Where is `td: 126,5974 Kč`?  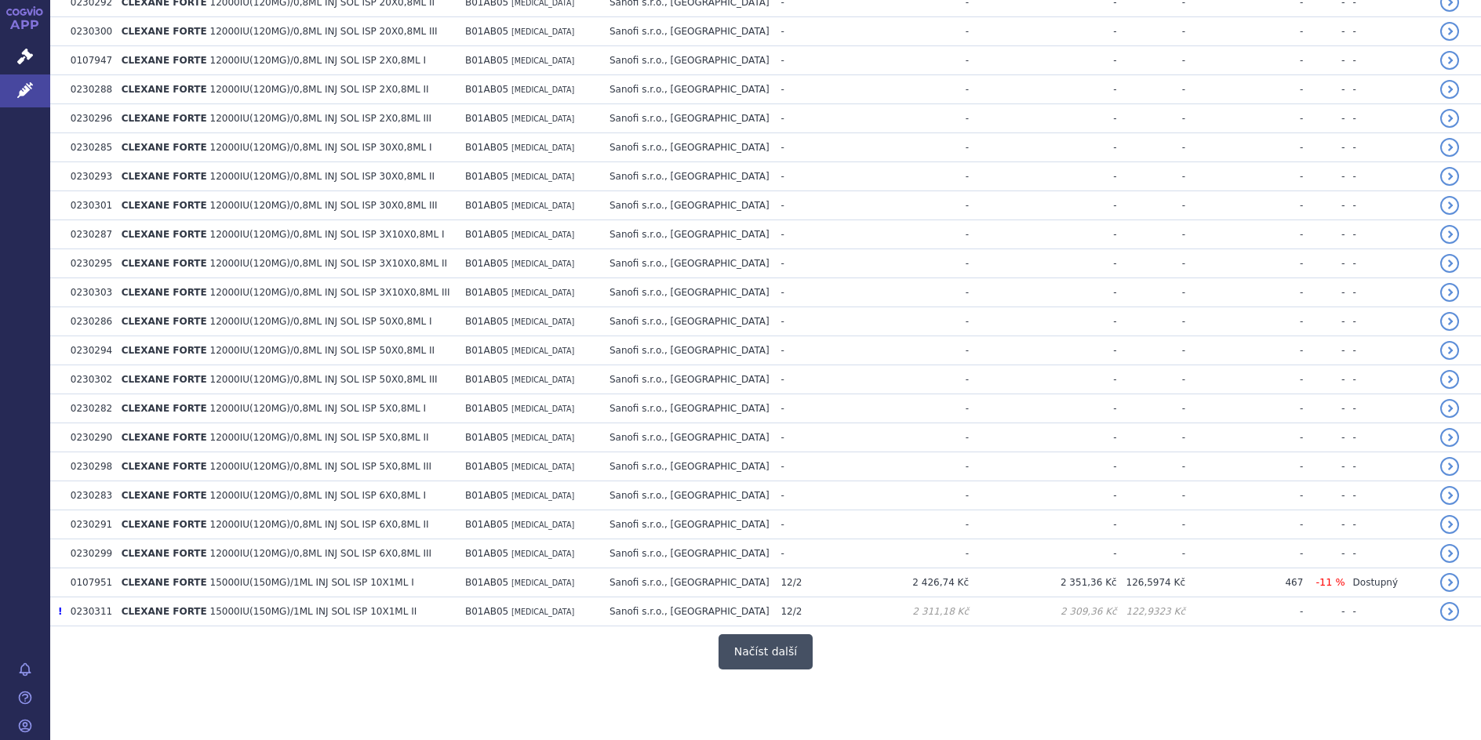
td: 126,5974 Kč is located at coordinates (1151, 583).